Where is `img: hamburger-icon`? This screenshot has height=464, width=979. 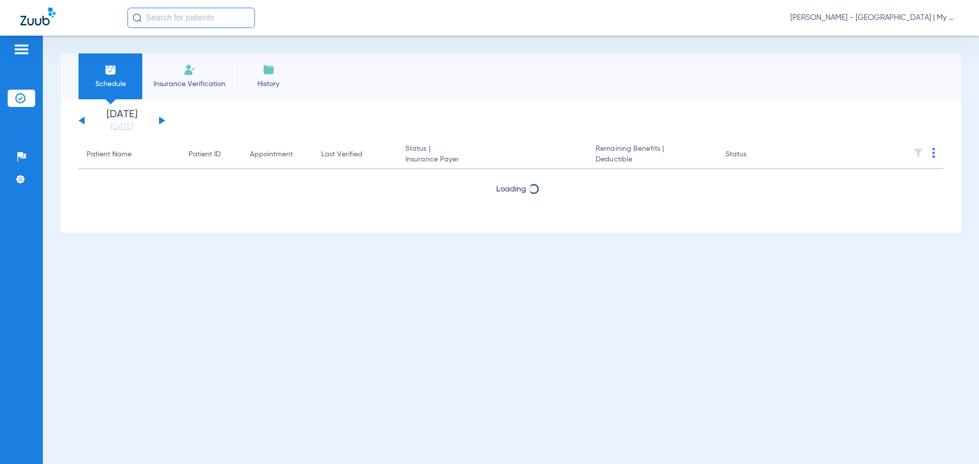
img: hamburger-icon is located at coordinates (21, 49).